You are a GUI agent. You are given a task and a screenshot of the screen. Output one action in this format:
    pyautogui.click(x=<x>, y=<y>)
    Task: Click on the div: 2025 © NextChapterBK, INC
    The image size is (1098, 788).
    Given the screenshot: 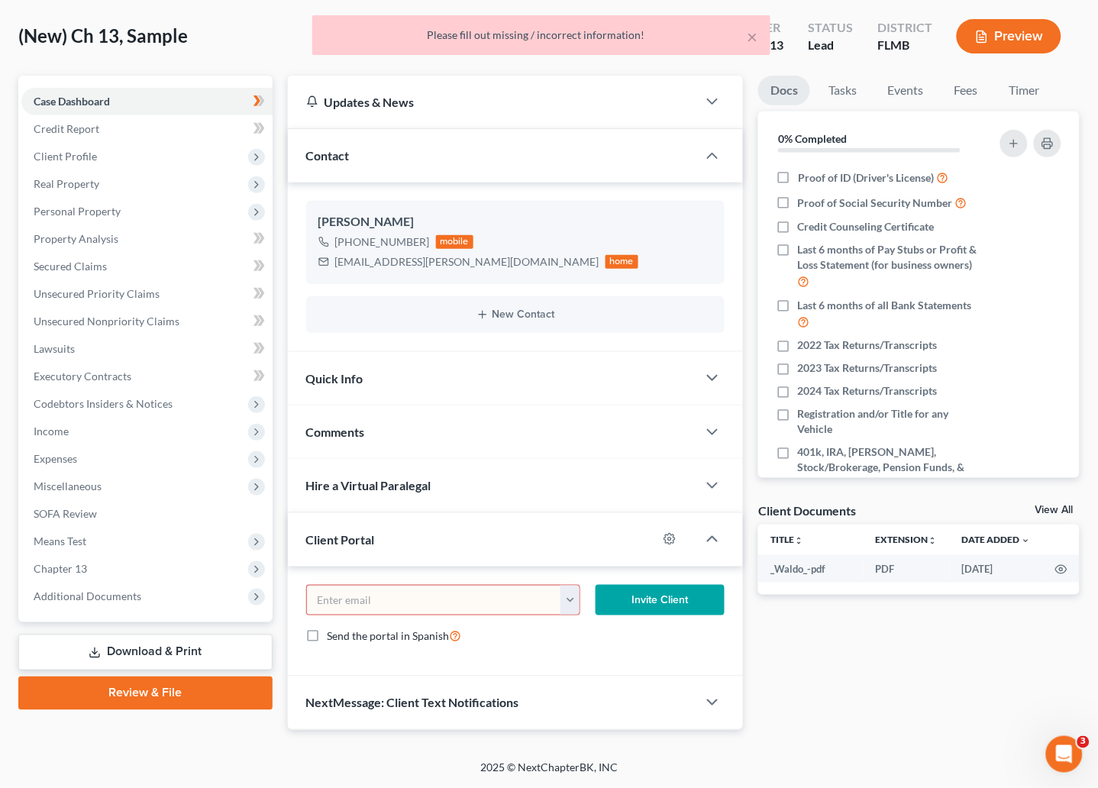 What is the action you would take?
    pyautogui.click(x=549, y=774)
    